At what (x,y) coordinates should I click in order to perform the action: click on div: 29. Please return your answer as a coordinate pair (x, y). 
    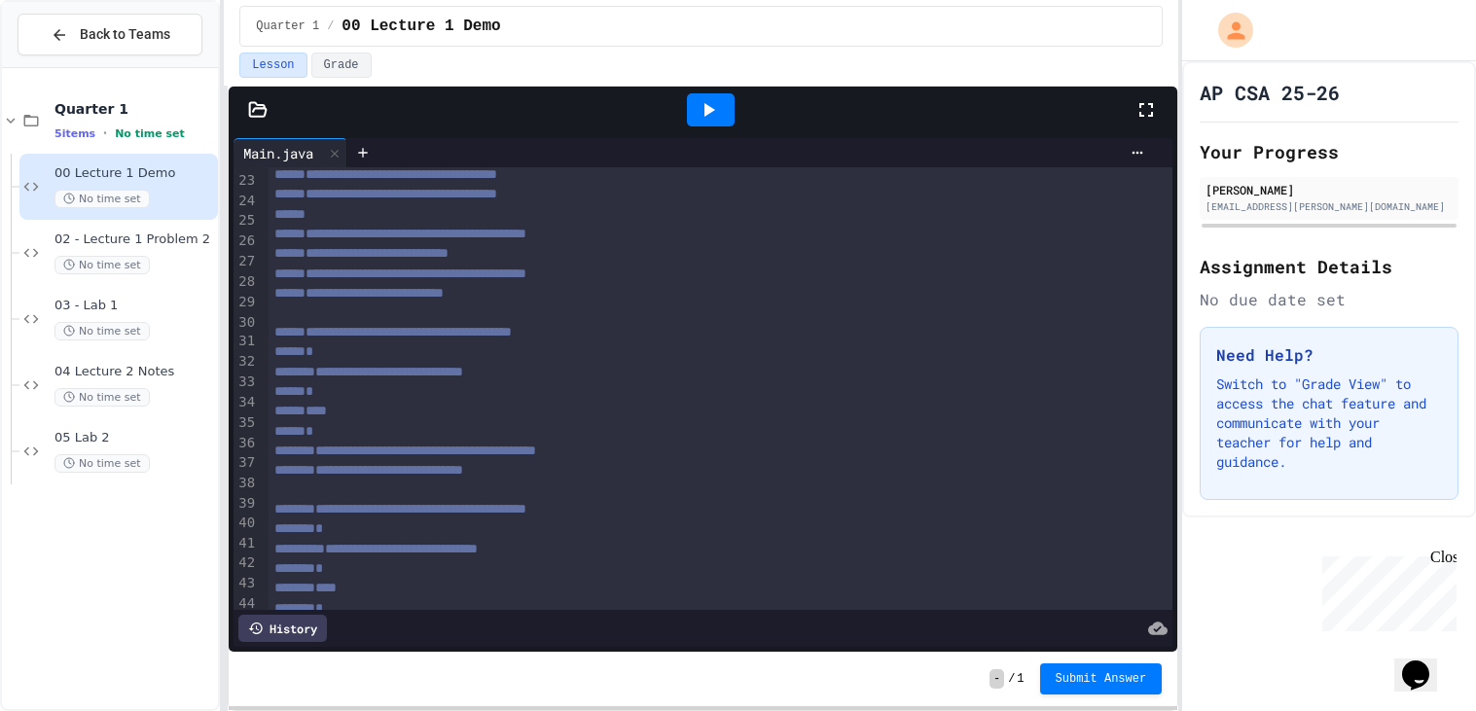
    Looking at the image, I should click on (245, 303).